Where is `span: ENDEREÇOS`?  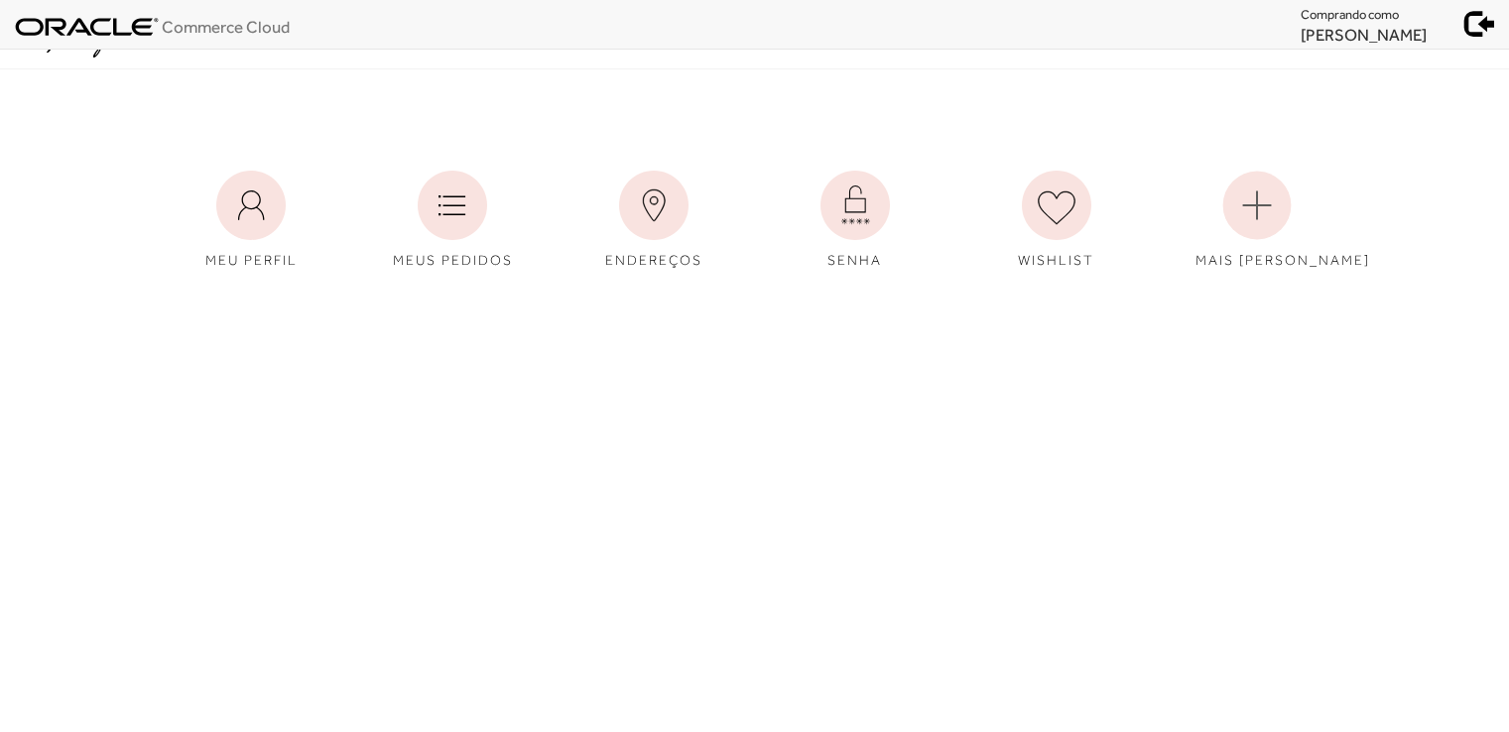 span: ENDEREÇOS is located at coordinates (654, 260).